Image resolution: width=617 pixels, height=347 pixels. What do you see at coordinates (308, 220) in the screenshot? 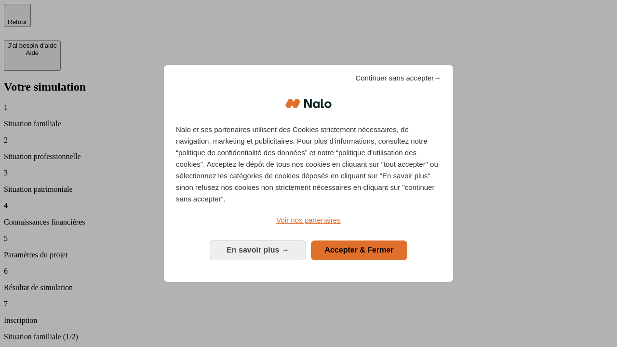
I see `span: Voir nos partenaires` at bounding box center [308, 220].